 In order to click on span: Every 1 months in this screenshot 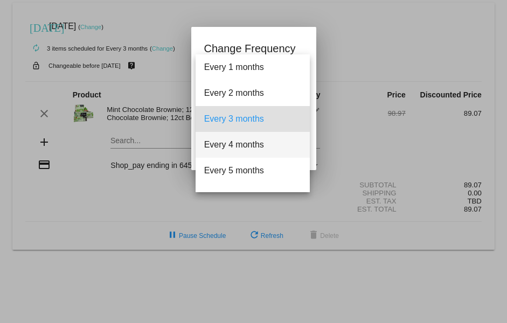, I will do `click(253, 67)`.